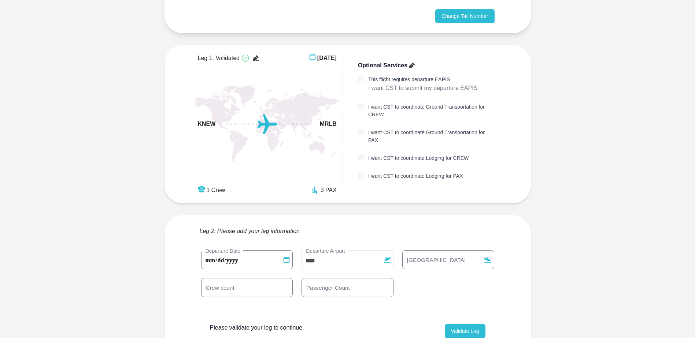 Image resolution: width=695 pixels, height=338 pixels. Describe the element at coordinates (432, 111) in the screenshot. I see `label: I want CST to coordinate Ground Transportation for CREW` at that location.